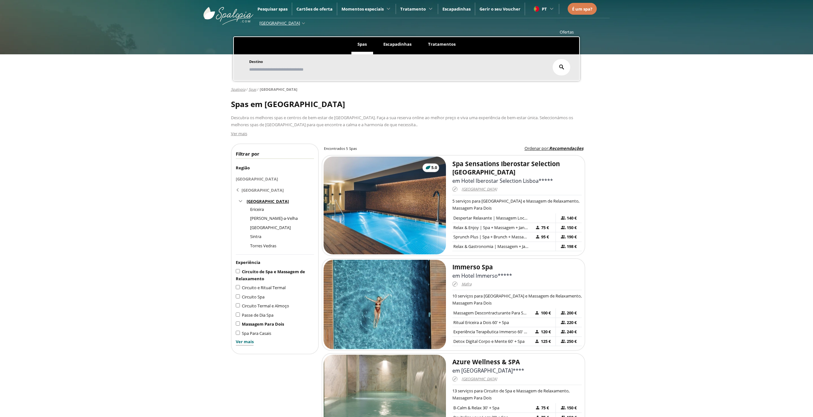 Image resolution: width=813 pixels, height=417 pixels. I want to click on span: Circuito Termal e Almoço, so click(265, 306).